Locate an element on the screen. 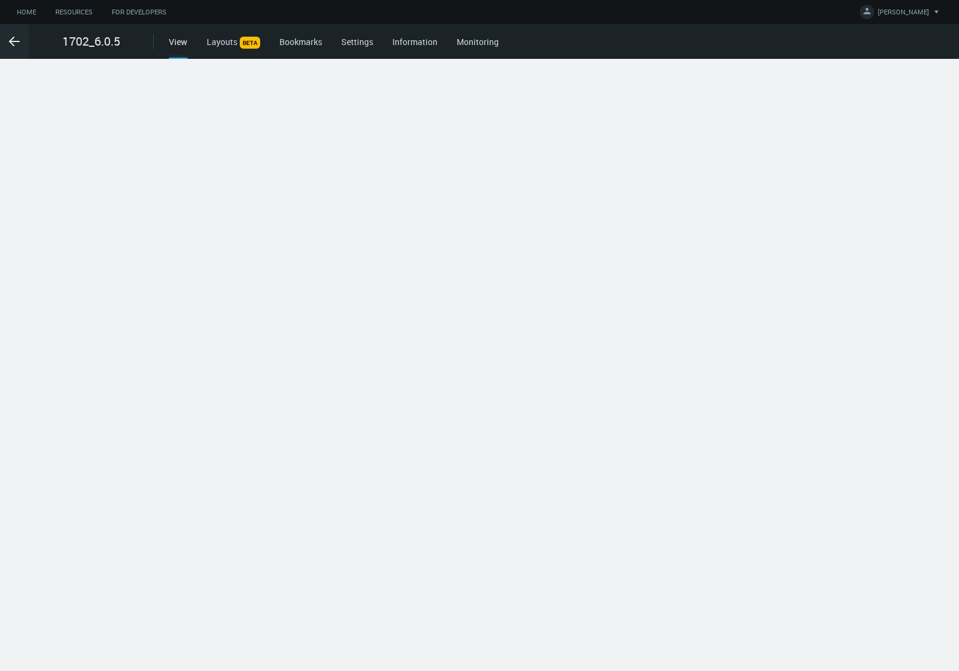  a: Resources is located at coordinates (74, 12).